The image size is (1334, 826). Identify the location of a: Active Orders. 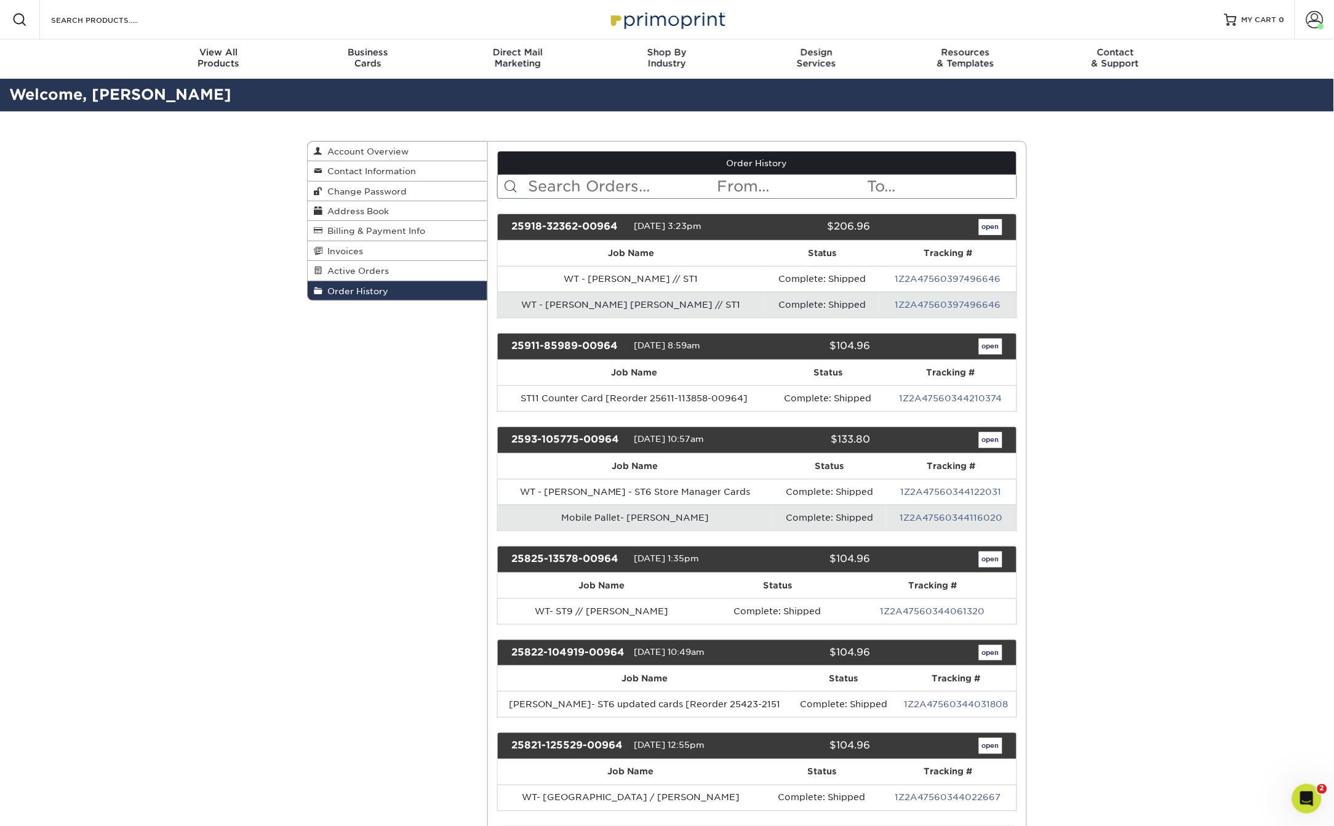
(398, 271).